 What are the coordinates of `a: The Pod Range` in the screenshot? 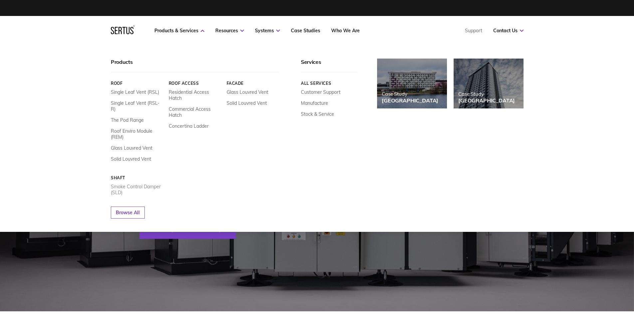 It's located at (127, 120).